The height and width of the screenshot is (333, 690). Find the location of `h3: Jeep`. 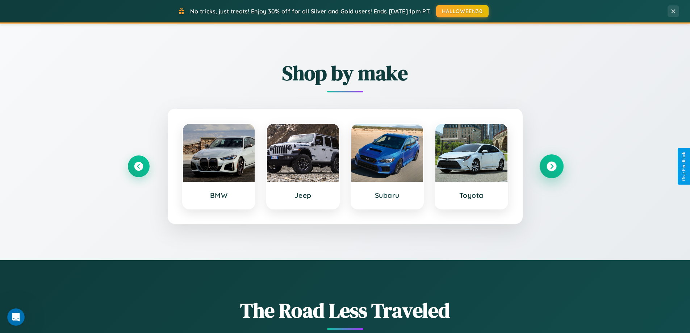

h3: Jeep is located at coordinates (303, 195).